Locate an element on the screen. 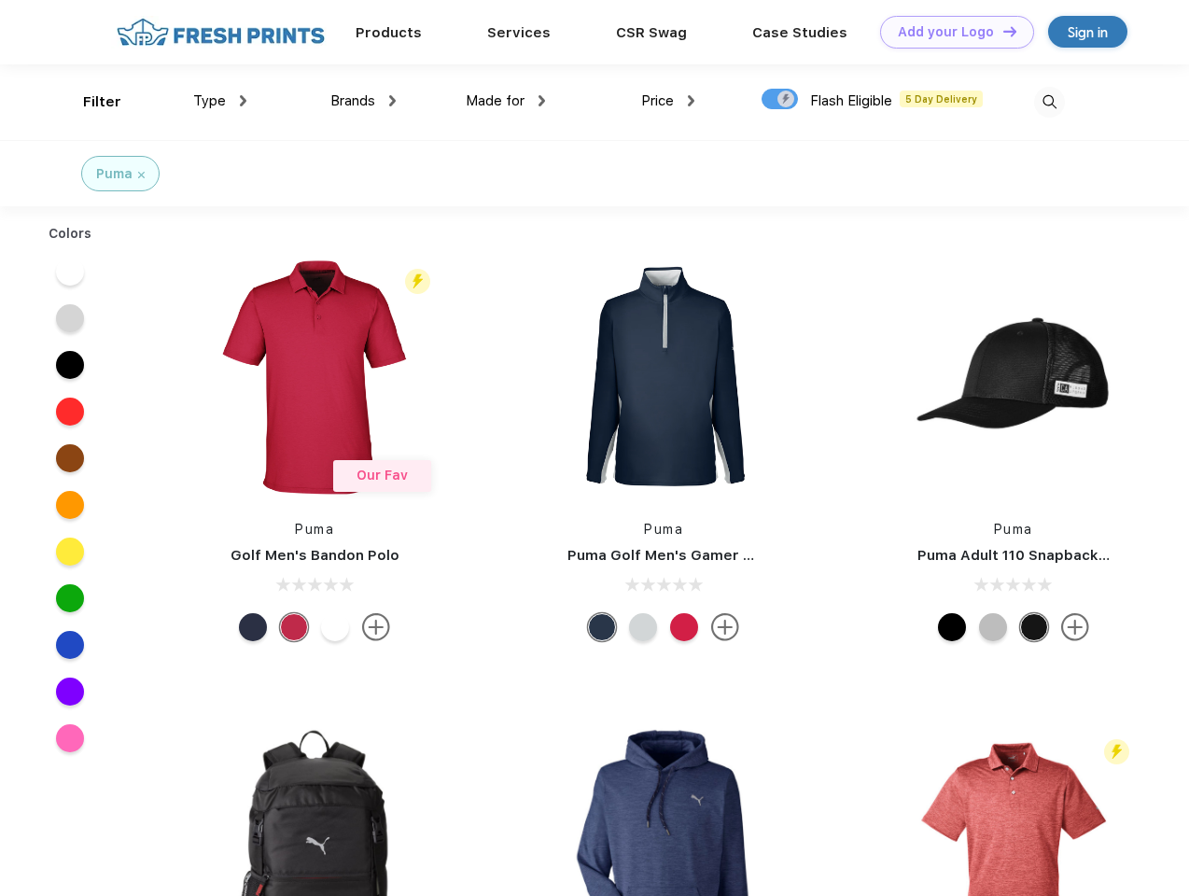 The height and width of the screenshot is (896, 1189). a: Puma Golf Men's Gamer Golf Quarter-Zip is located at coordinates (715, 555).